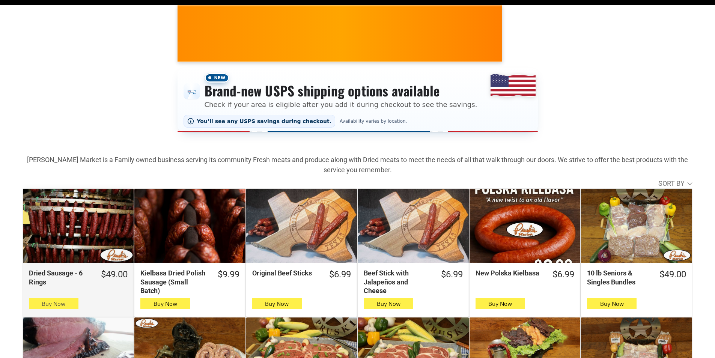  What do you see at coordinates (301, 274) in the screenshot?
I see `a: $6.99Original Beef Sticks` at bounding box center [301, 274].